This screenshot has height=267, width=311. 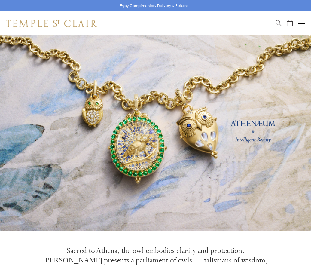 I want to click on p: Enjoy Complimentary Delivery & Returns, so click(x=154, y=6).